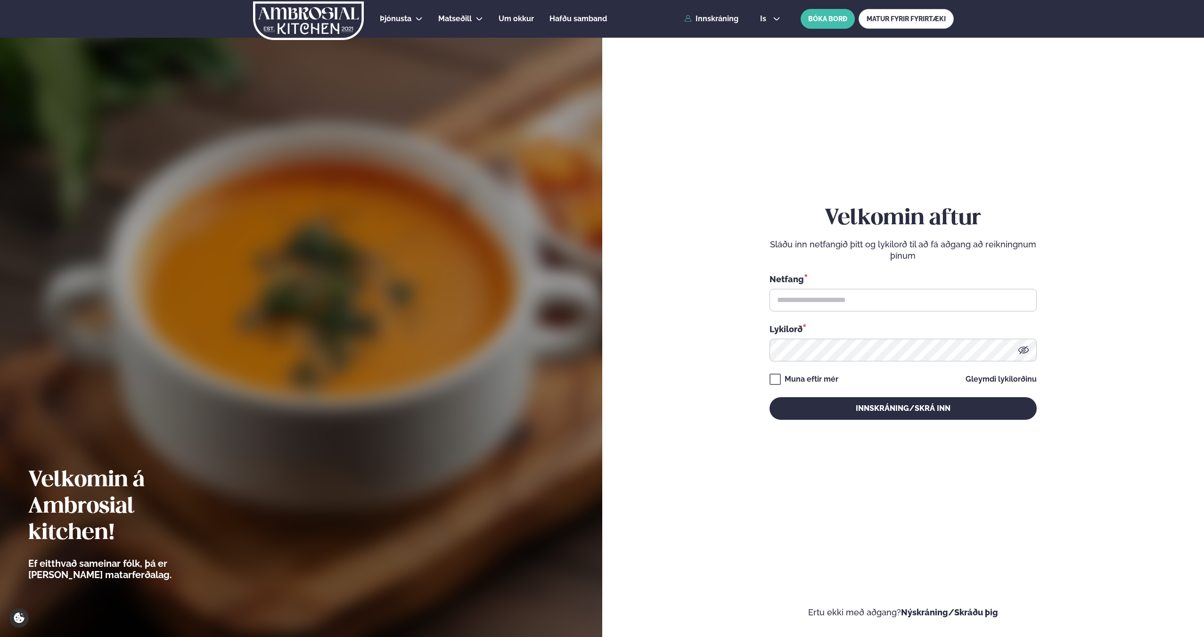 The width and height of the screenshot is (1204, 637). Describe the element at coordinates (516, 19) in the screenshot. I see `a: Um okkur` at that location.